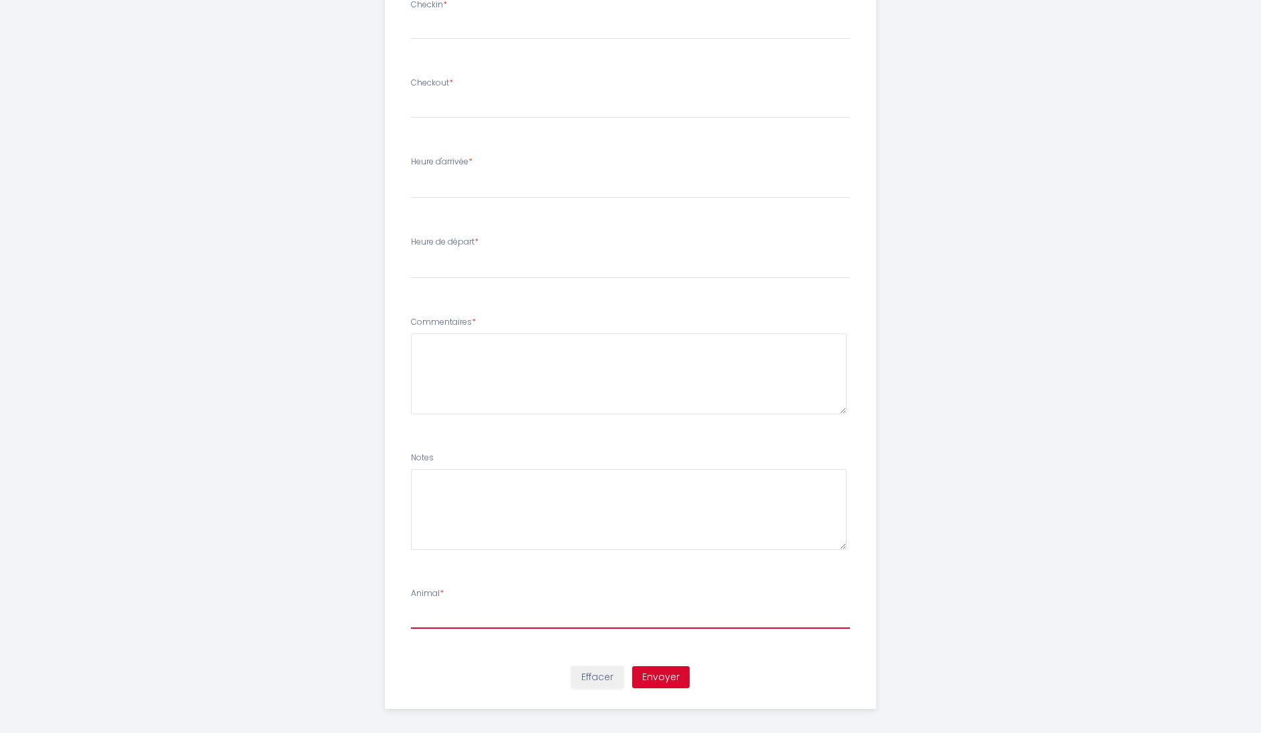  I want to click on button: Effacer, so click(597, 677).